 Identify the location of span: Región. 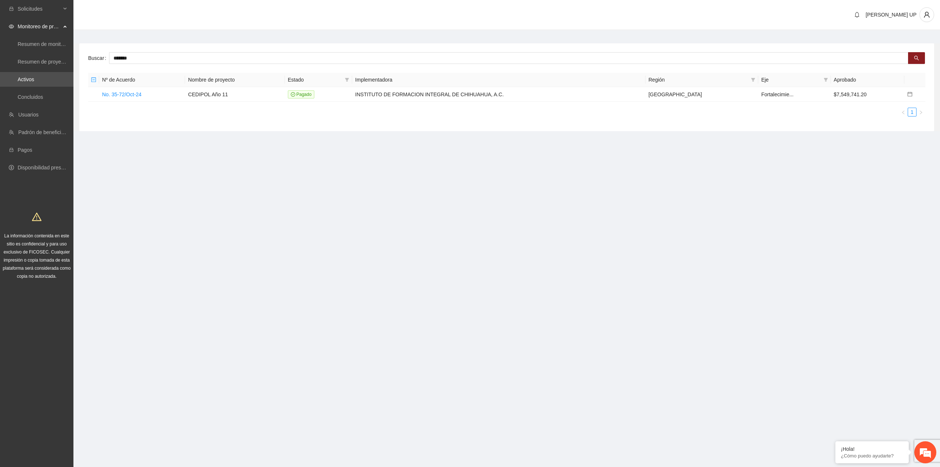
(698, 80).